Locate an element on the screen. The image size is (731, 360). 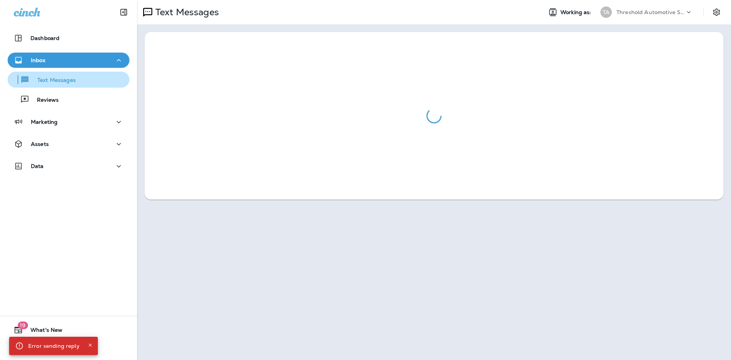
button: Collapse Sidebar is located at coordinates (124, 12).